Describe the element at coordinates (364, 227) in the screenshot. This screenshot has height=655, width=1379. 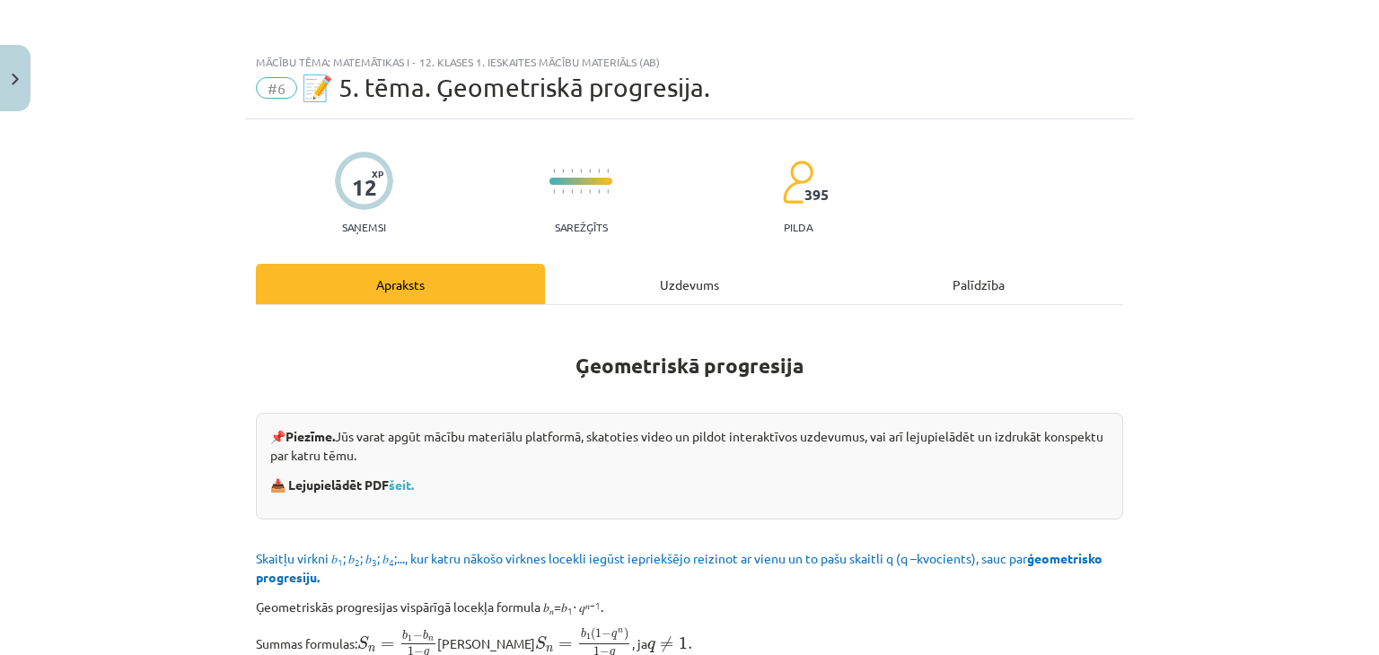
I see `p: Saņemsi` at that location.